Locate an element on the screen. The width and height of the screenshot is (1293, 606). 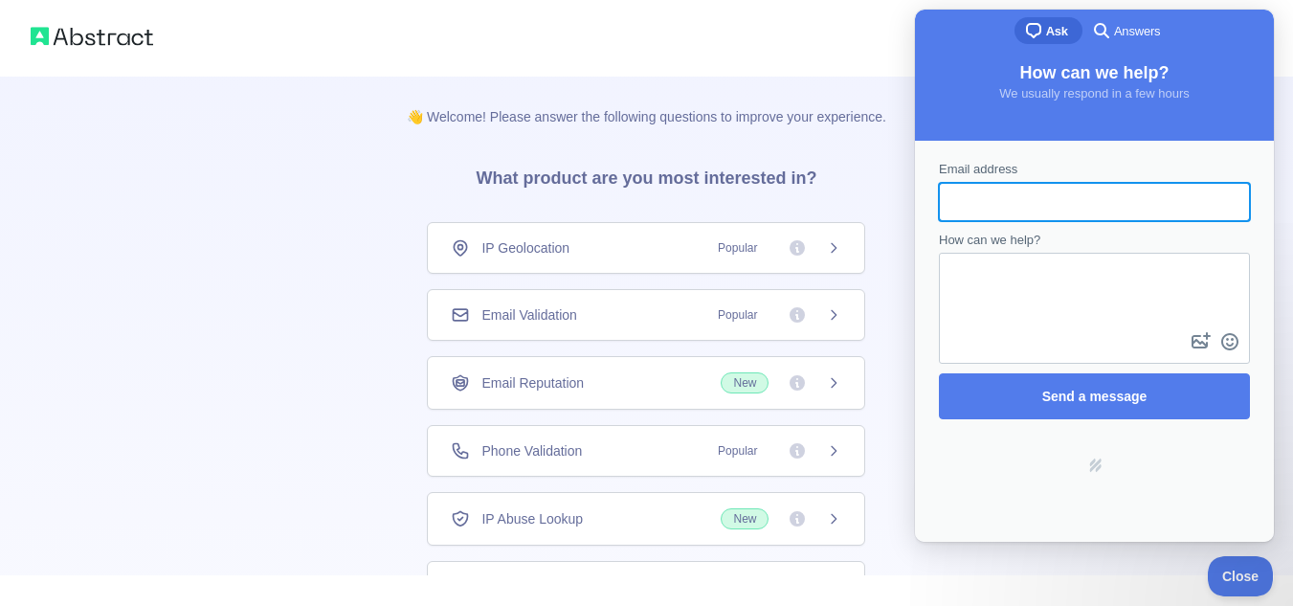
span: Phone Validation is located at coordinates (531, 451).